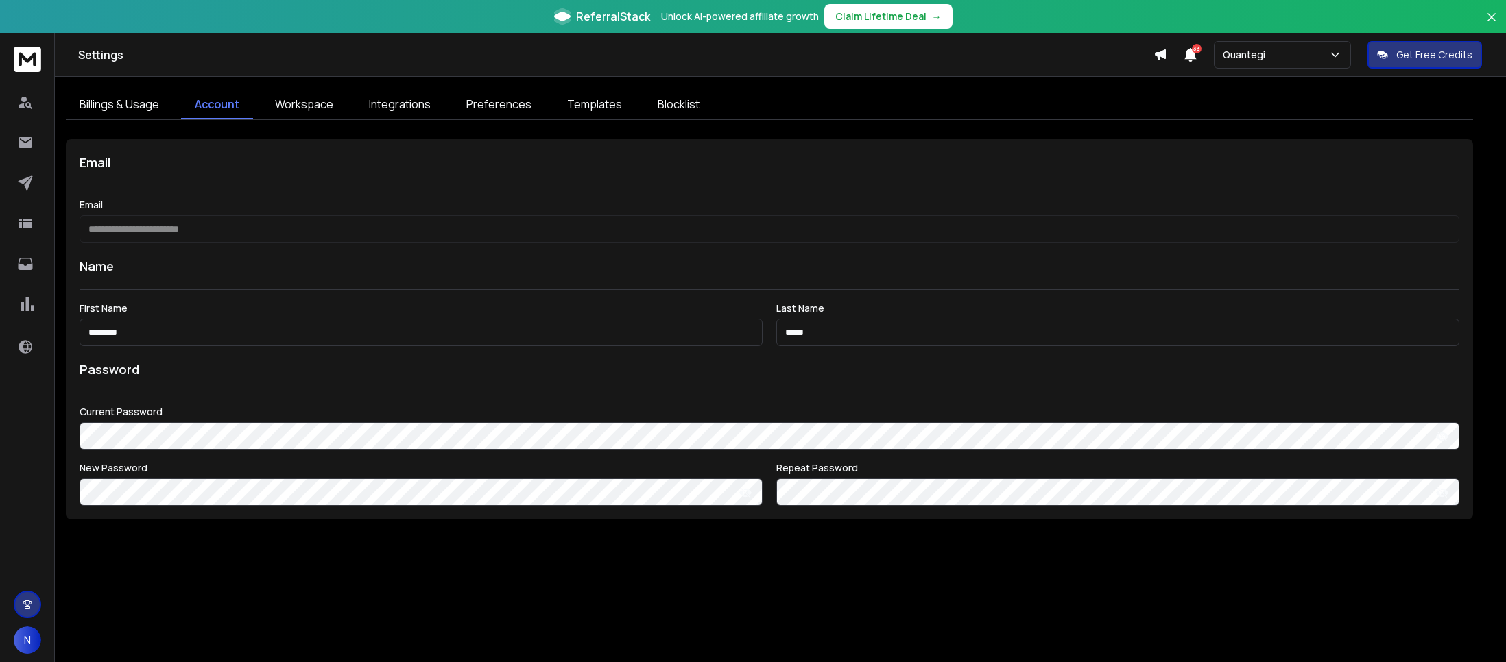 Image resolution: width=1506 pixels, height=662 pixels. Describe the element at coordinates (769, 162) in the screenshot. I see `h1: Email` at that location.